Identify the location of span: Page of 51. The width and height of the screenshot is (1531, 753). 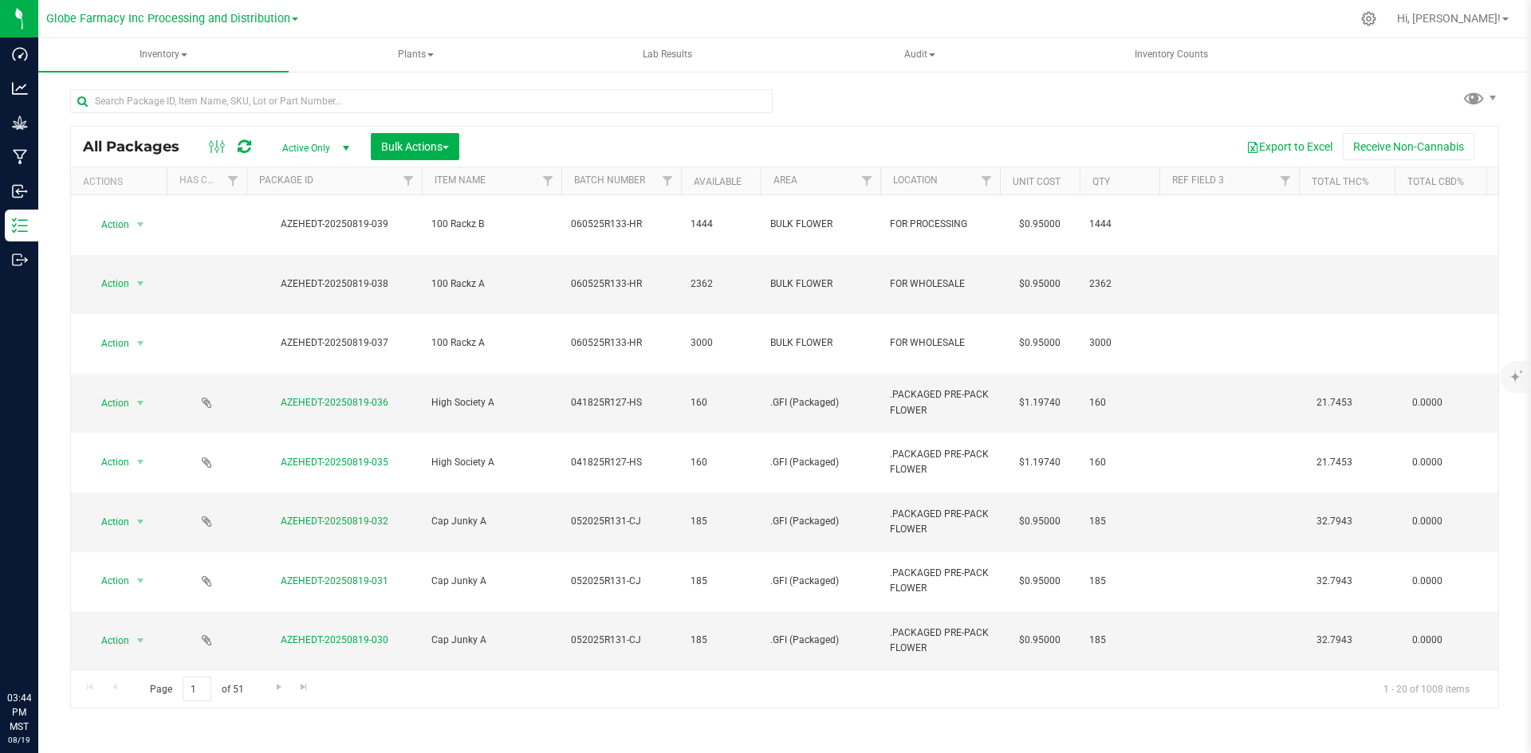
(196, 689).